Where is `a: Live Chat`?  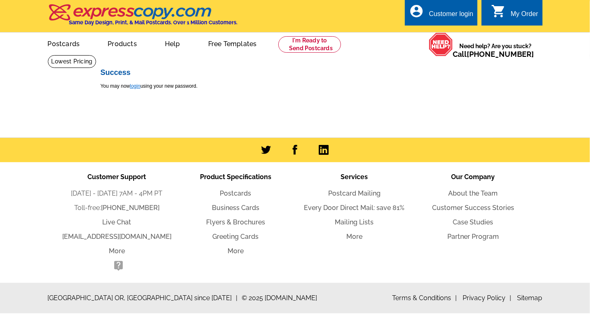
a: Live Chat is located at coordinates (117, 222).